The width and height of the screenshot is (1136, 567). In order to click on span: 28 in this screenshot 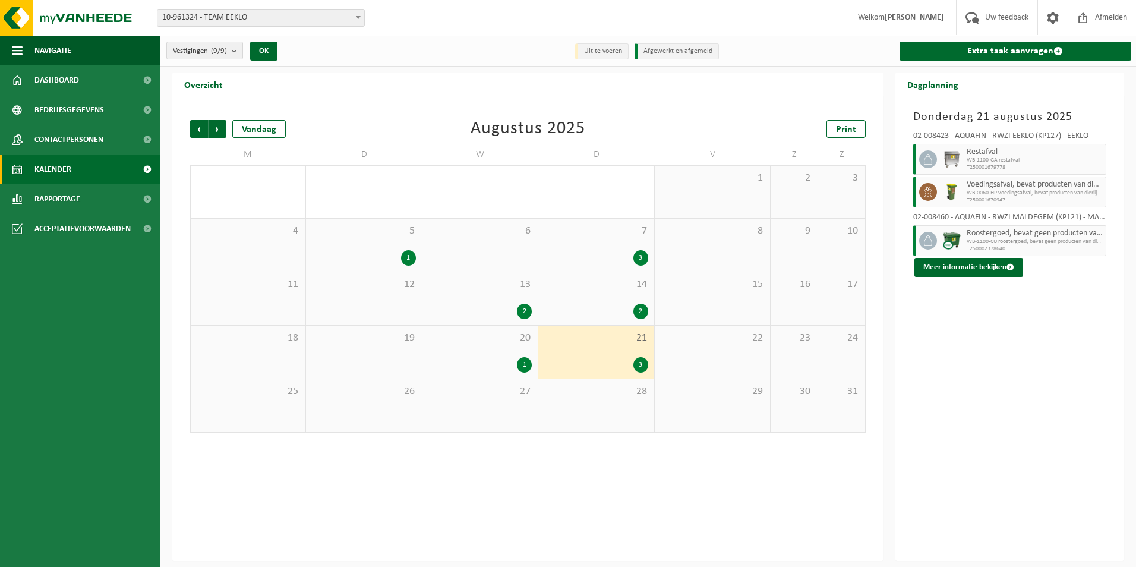, I will do `click(596, 391)`.